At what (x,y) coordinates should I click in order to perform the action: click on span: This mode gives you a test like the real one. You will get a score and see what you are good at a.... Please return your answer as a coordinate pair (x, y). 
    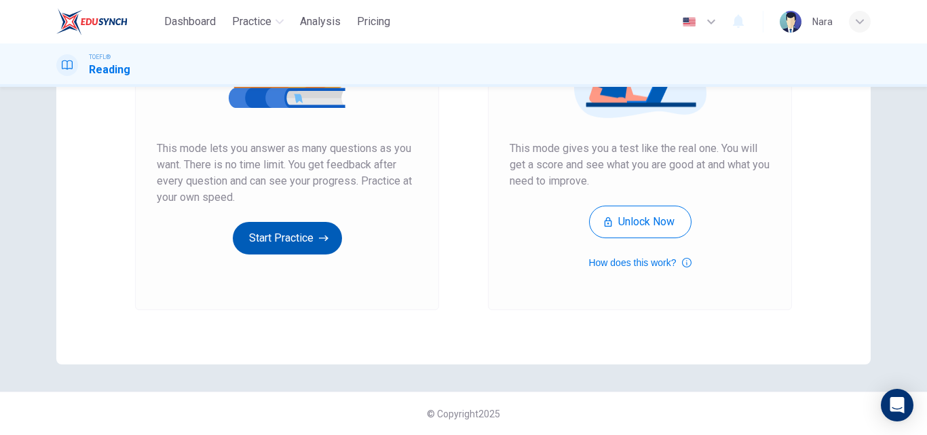
    Looking at the image, I should click on (640, 165).